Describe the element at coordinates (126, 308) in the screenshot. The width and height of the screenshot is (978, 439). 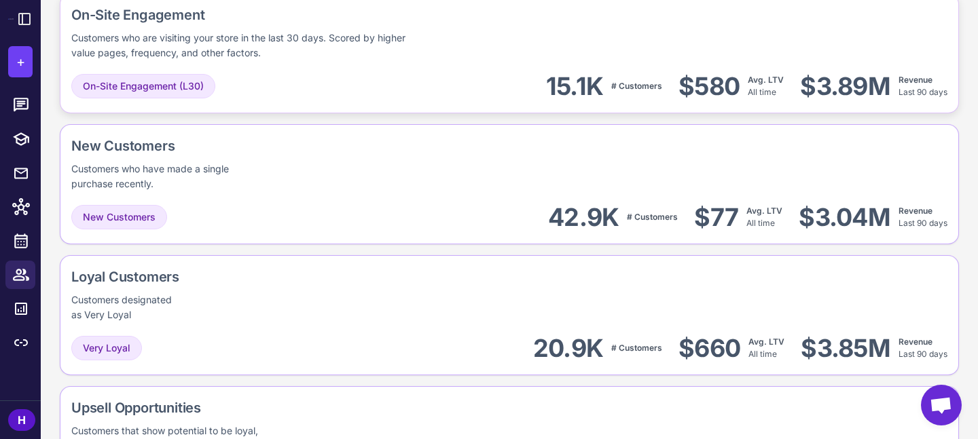
I see `div: Customers designated as Very Loyal` at that location.